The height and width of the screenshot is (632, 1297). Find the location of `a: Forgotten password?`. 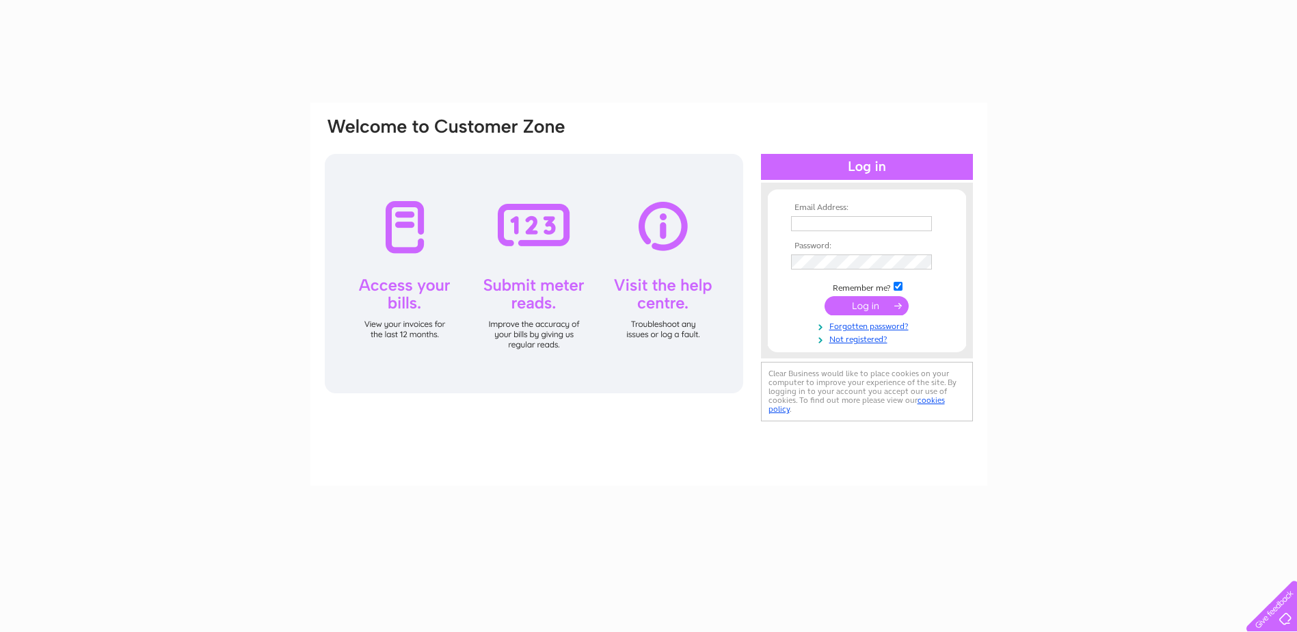

a: Forgotten password? is located at coordinates (868, 325).